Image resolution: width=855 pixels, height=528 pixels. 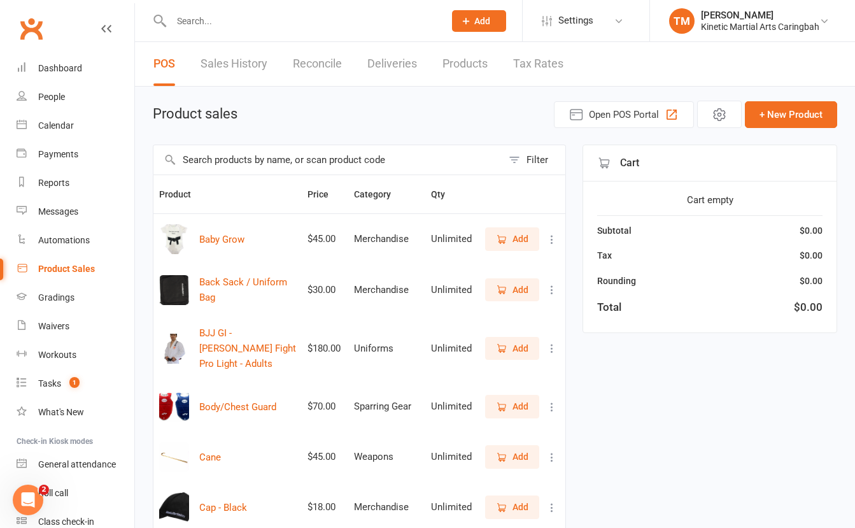 What do you see at coordinates (75, 383) in the screenshot?
I see `a: Tasks 1` at bounding box center [75, 383].